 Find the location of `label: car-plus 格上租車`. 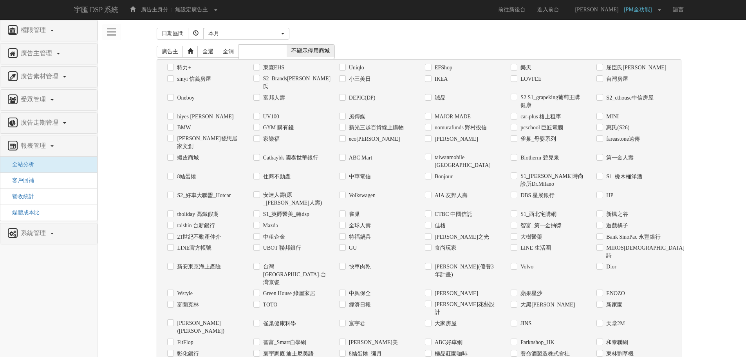

label: car-plus 格上租車 is located at coordinates (539, 117).